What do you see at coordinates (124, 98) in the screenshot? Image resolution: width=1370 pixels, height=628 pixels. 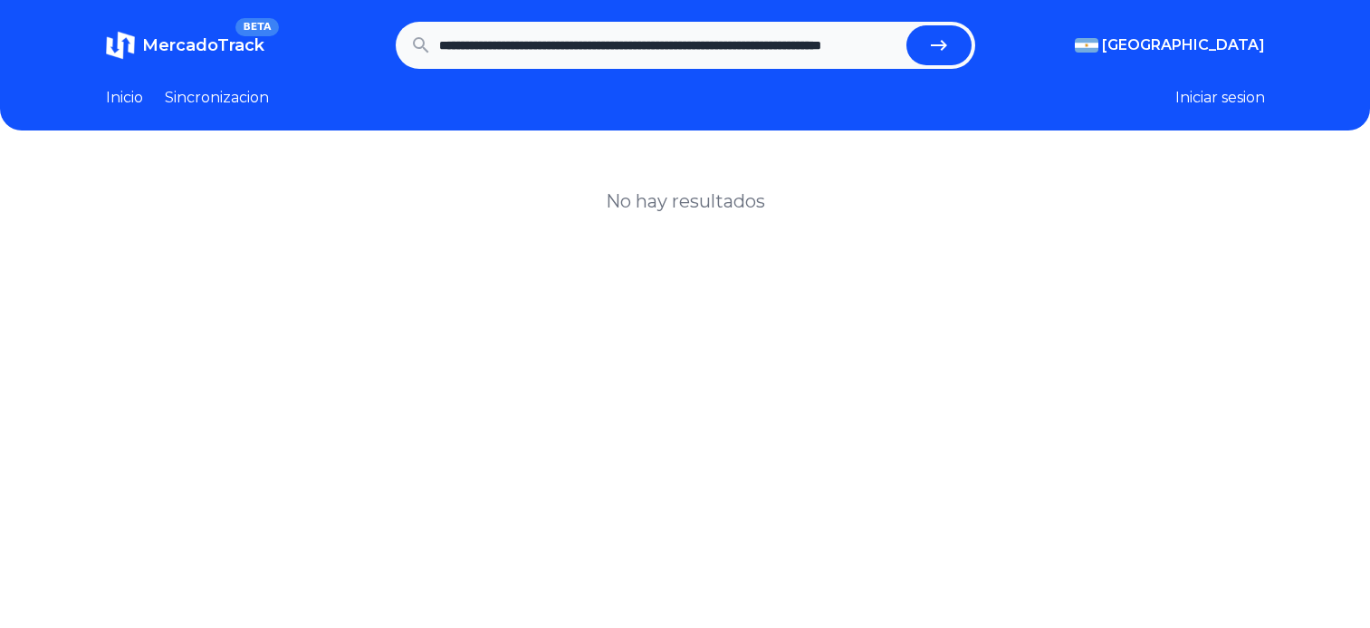 I see `a: Inicio` at bounding box center [124, 98].